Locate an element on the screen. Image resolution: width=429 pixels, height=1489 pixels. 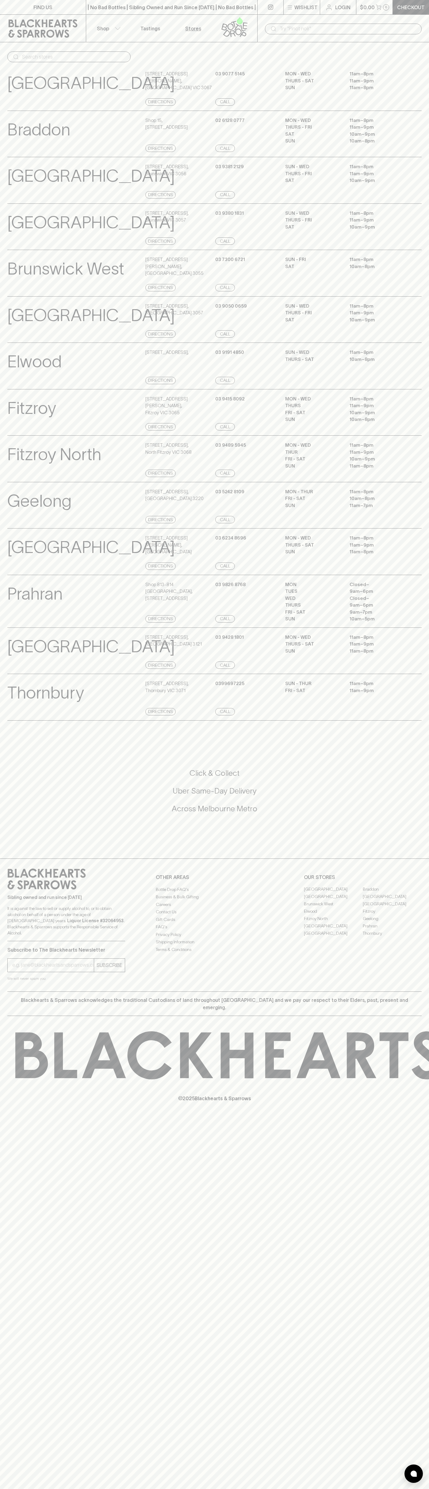
p: 03 5242 8109 is located at coordinates (229, 492).